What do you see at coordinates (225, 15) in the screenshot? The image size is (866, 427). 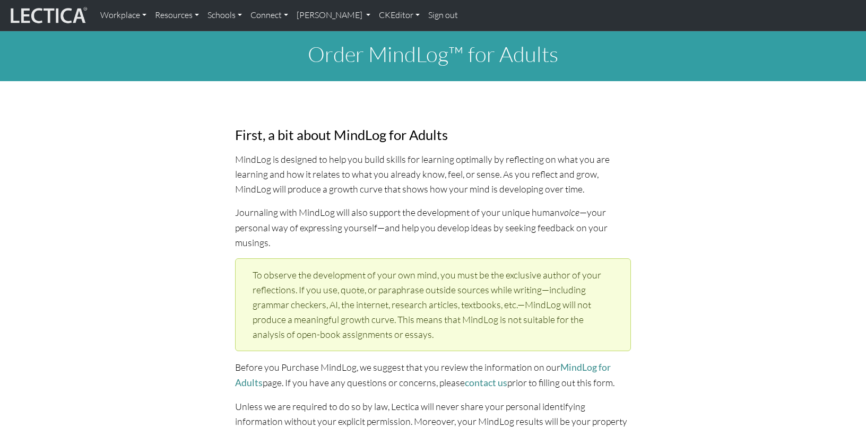 I see `a: Schools` at bounding box center [225, 15].